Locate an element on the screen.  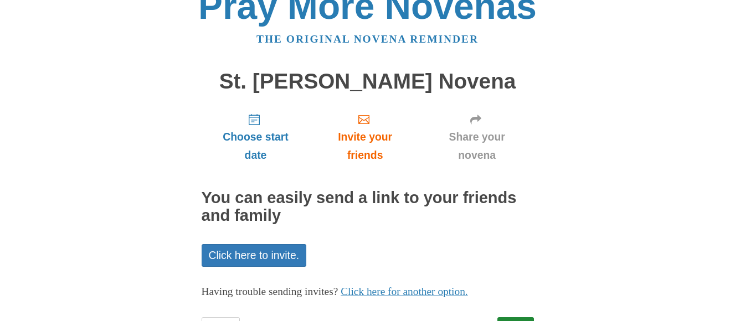
span: Having trouble sending invites? is located at coordinates (270, 291).